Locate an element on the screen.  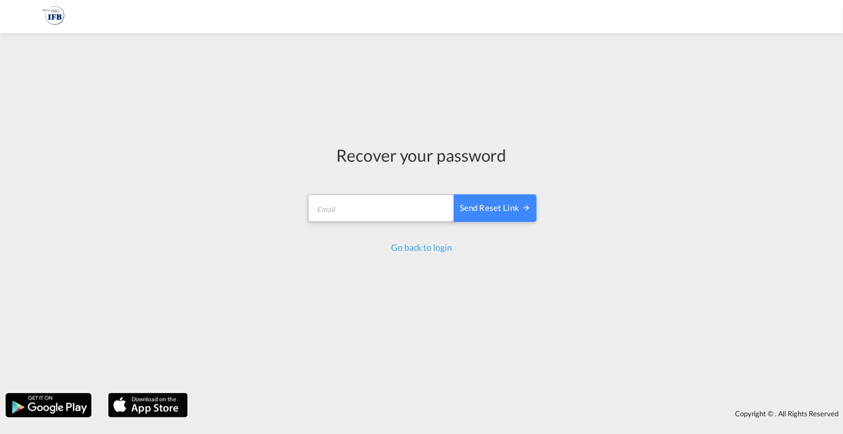
div: Recover your password is located at coordinates (421, 155).